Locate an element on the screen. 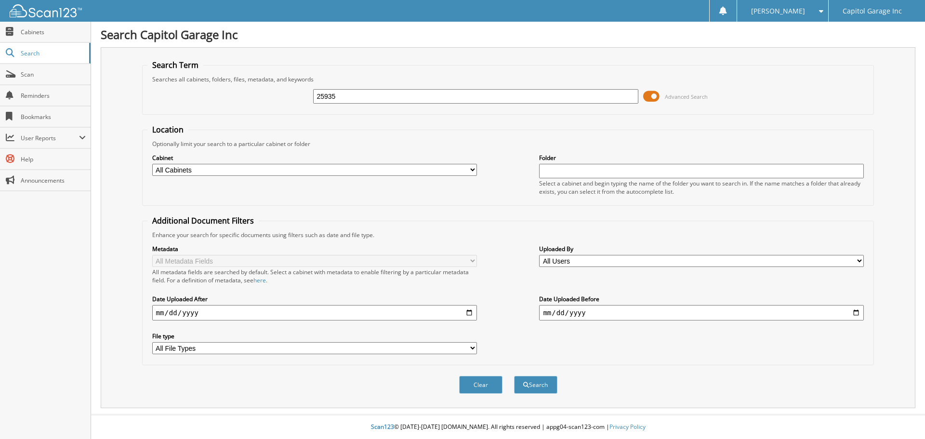 The height and width of the screenshot is (439, 925). legend: Search Term is located at coordinates (175, 65).